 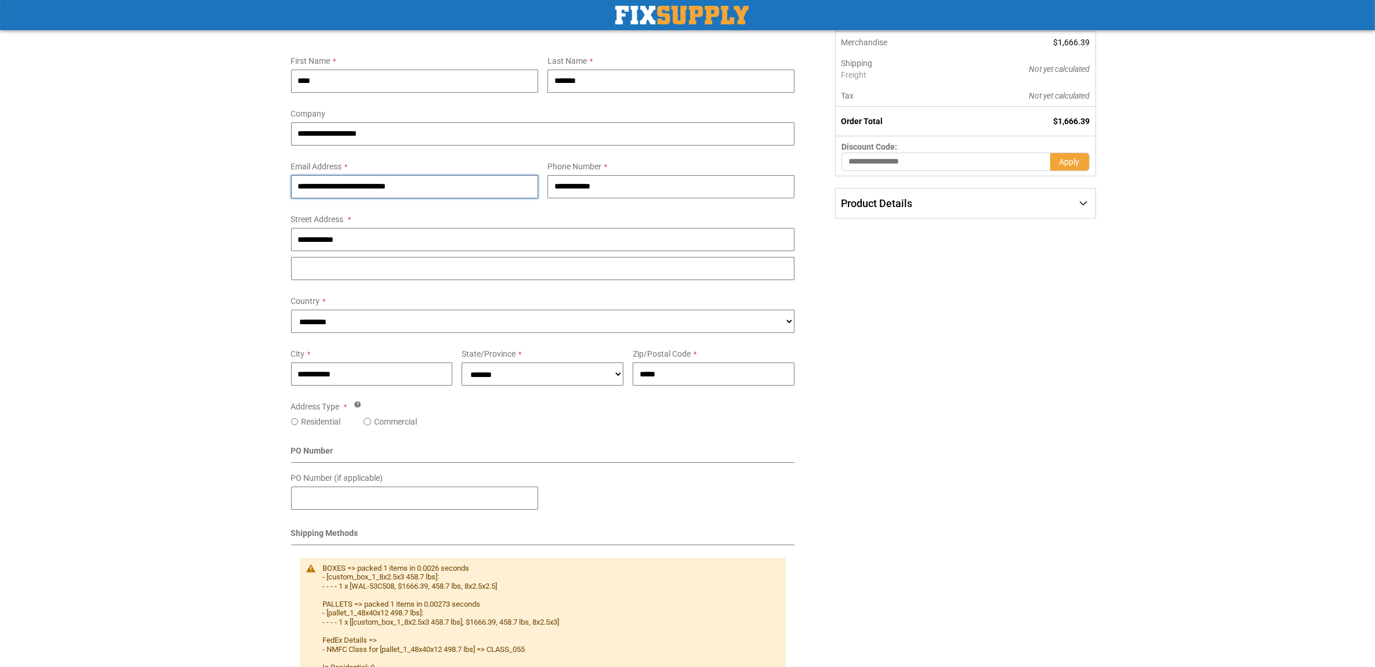 What do you see at coordinates (311, 61) in the screenshot?
I see `span: First Name` at bounding box center [311, 61].